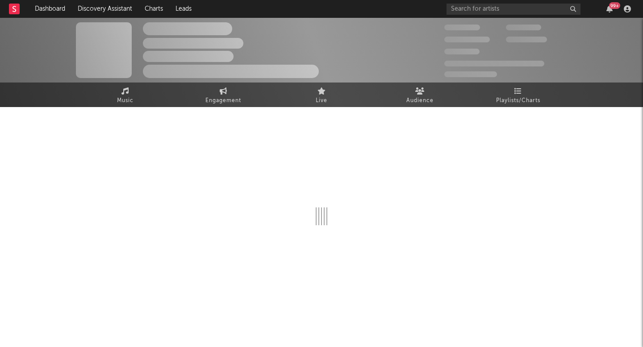 This screenshot has height=347, width=643. What do you see at coordinates (420, 101) in the screenshot?
I see `span: Audience` at bounding box center [420, 101].